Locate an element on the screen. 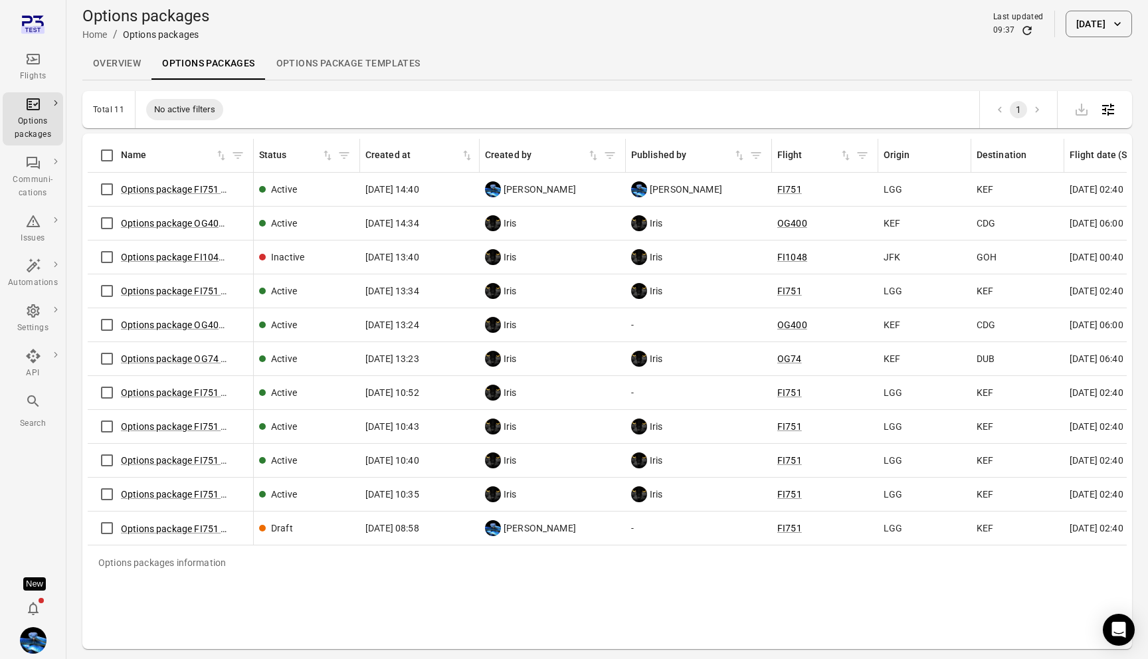 The image size is (1148, 659). div: Sort by status in ascending order is located at coordinates (296, 155).